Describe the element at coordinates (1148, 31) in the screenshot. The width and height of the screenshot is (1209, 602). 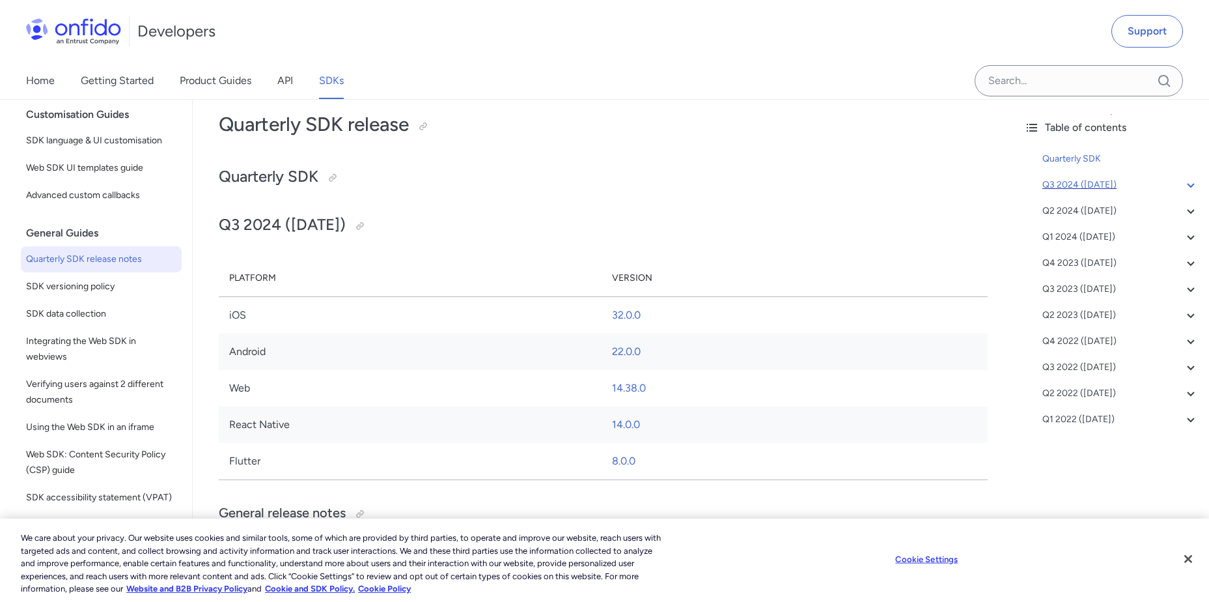
I see `a: Support` at that location.